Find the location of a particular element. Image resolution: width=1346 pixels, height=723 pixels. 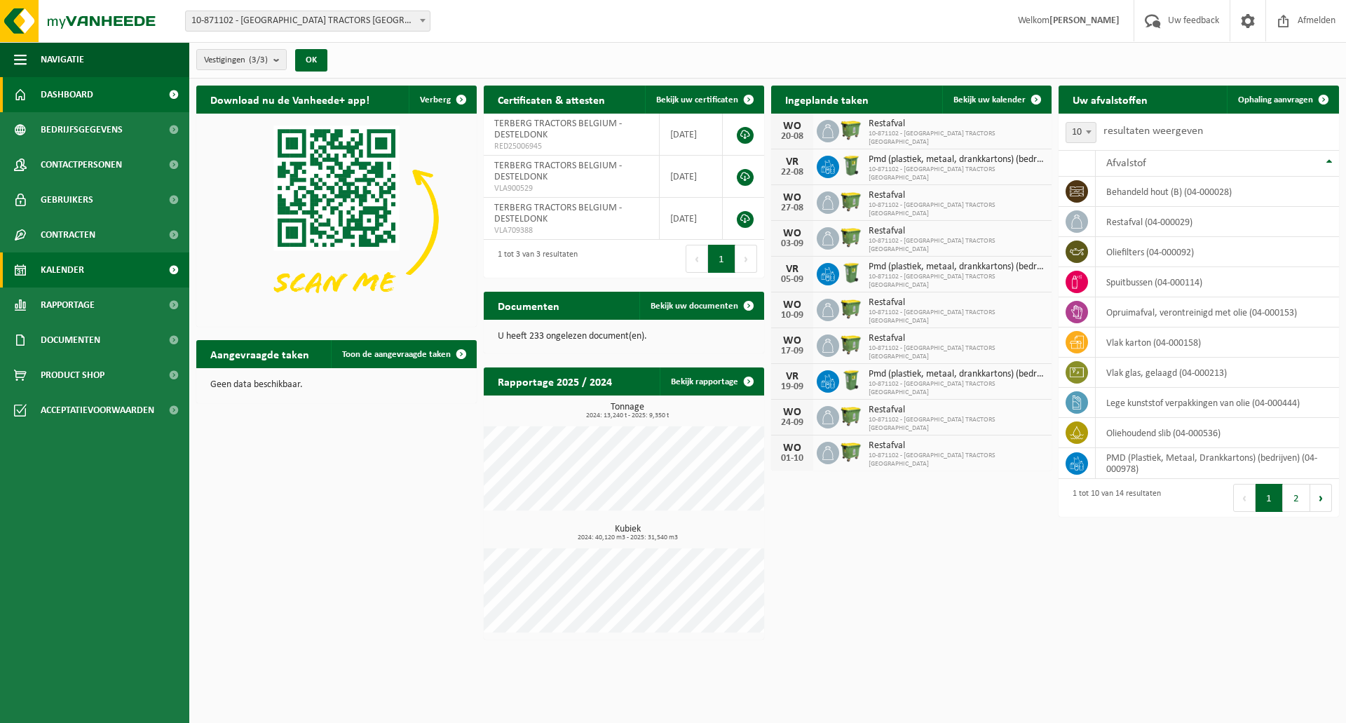

span: 10 is located at coordinates (1081, 133).